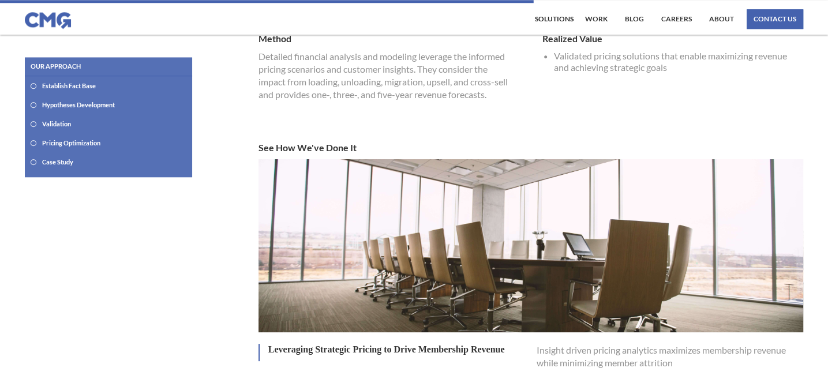  Describe the element at coordinates (721, 19) in the screenshot. I see `a: About` at that location.